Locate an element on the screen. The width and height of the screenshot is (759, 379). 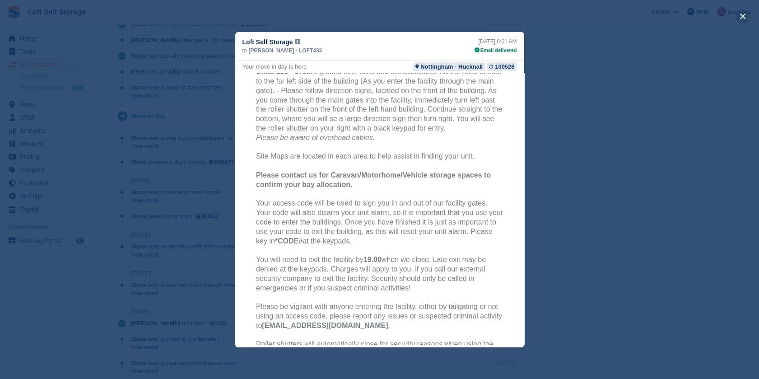
div: Your move in day is here is located at coordinates (274, 66).